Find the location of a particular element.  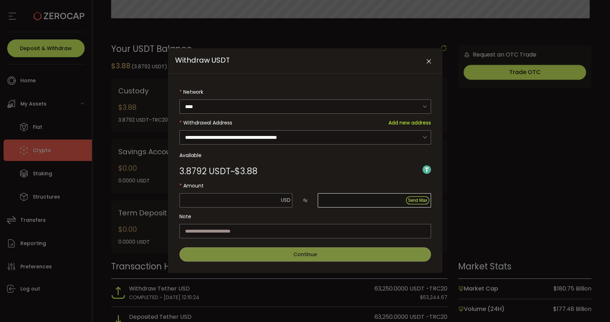

span: Continue is located at coordinates (305, 254).